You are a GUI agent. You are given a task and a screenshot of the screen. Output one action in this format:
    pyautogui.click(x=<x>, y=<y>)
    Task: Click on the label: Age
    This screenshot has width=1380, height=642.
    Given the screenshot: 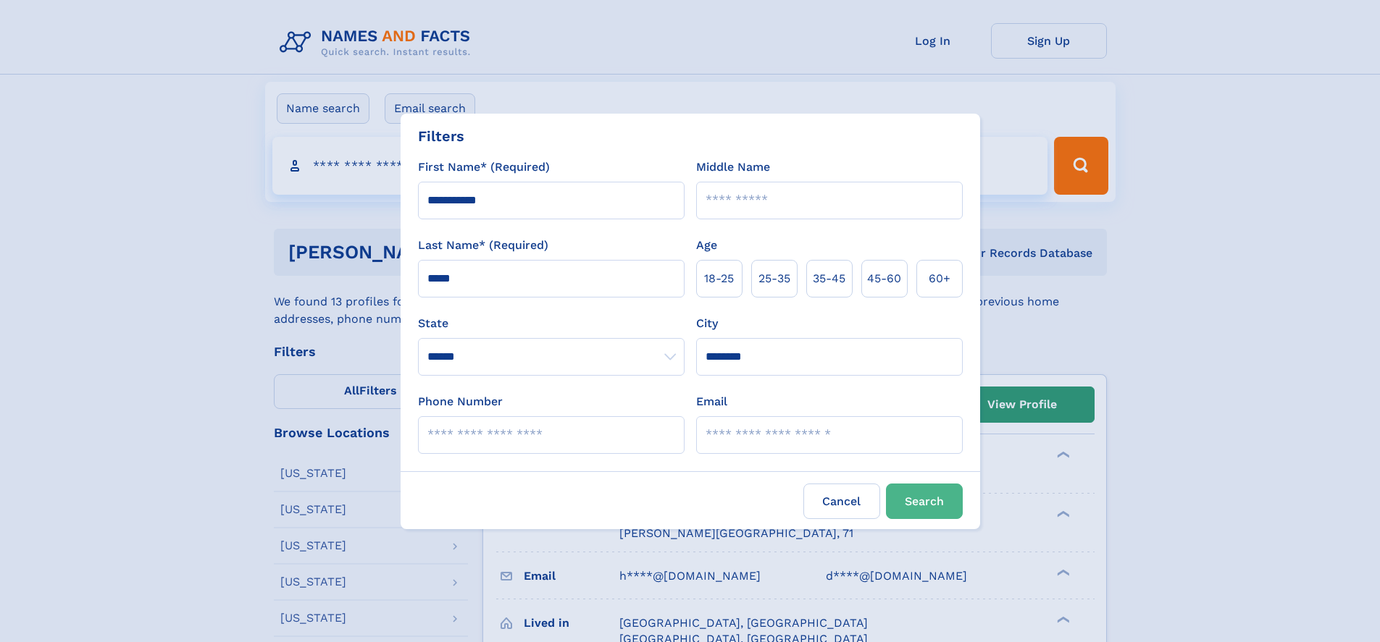 What is the action you would take?
    pyautogui.click(x=706, y=246)
    